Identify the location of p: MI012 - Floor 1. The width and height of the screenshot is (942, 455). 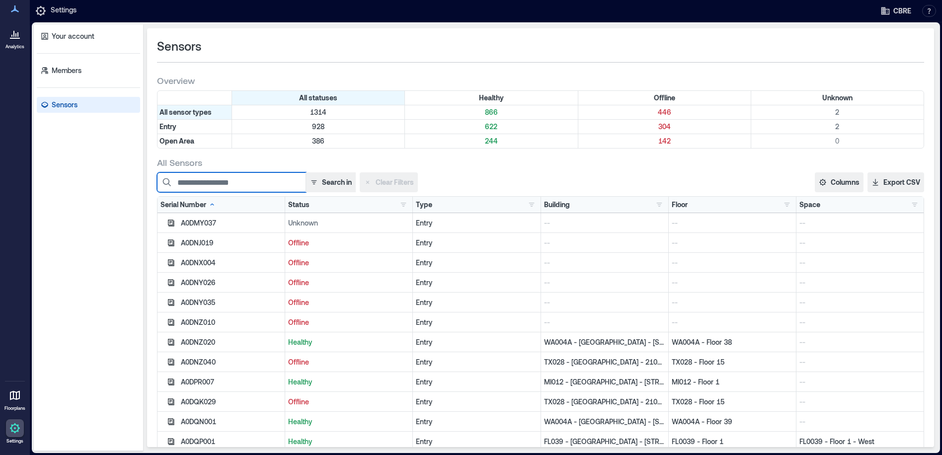
(732, 382).